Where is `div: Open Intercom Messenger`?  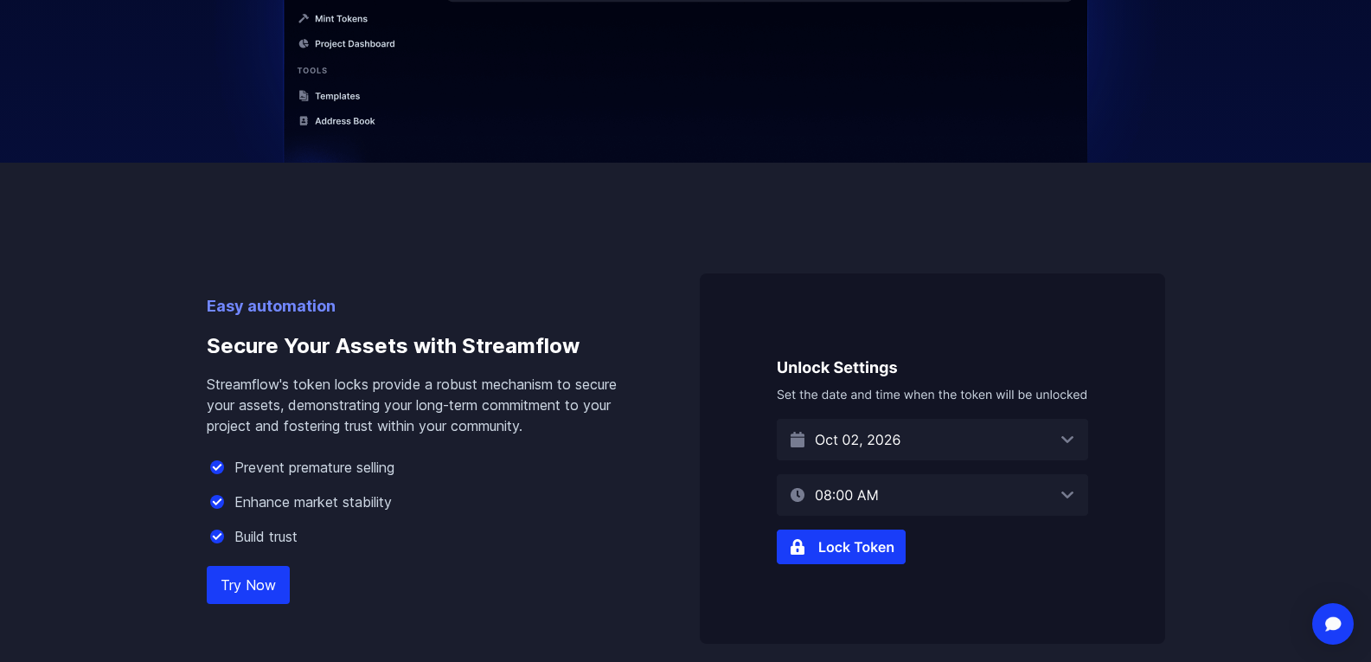 div: Open Intercom Messenger is located at coordinates (1333, 624).